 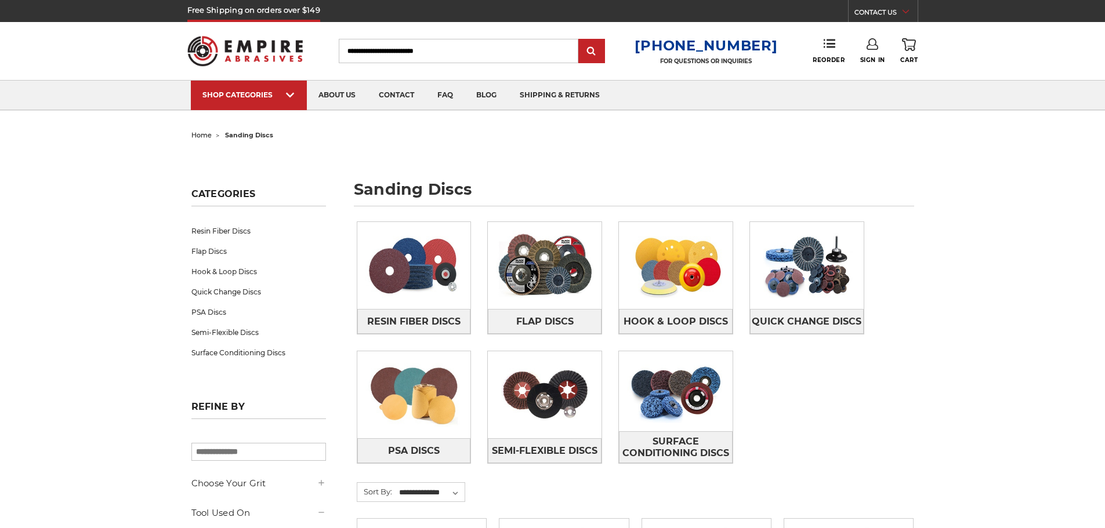 I want to click on img: Semi-Flexible Discs, so click(x=545, y=395).